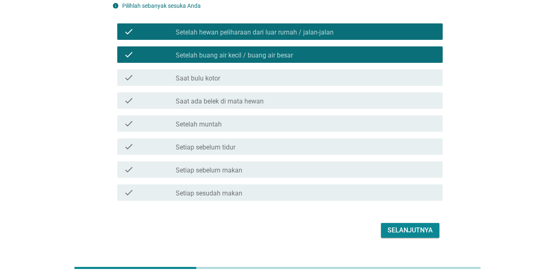 The height and width of the screenshot is (278, 555). What do you see at coordinates (161, 6) in the screenshot?
I see `label: Pilihlah sebanyak sesuka Anda` at bounding box center [161, 6].